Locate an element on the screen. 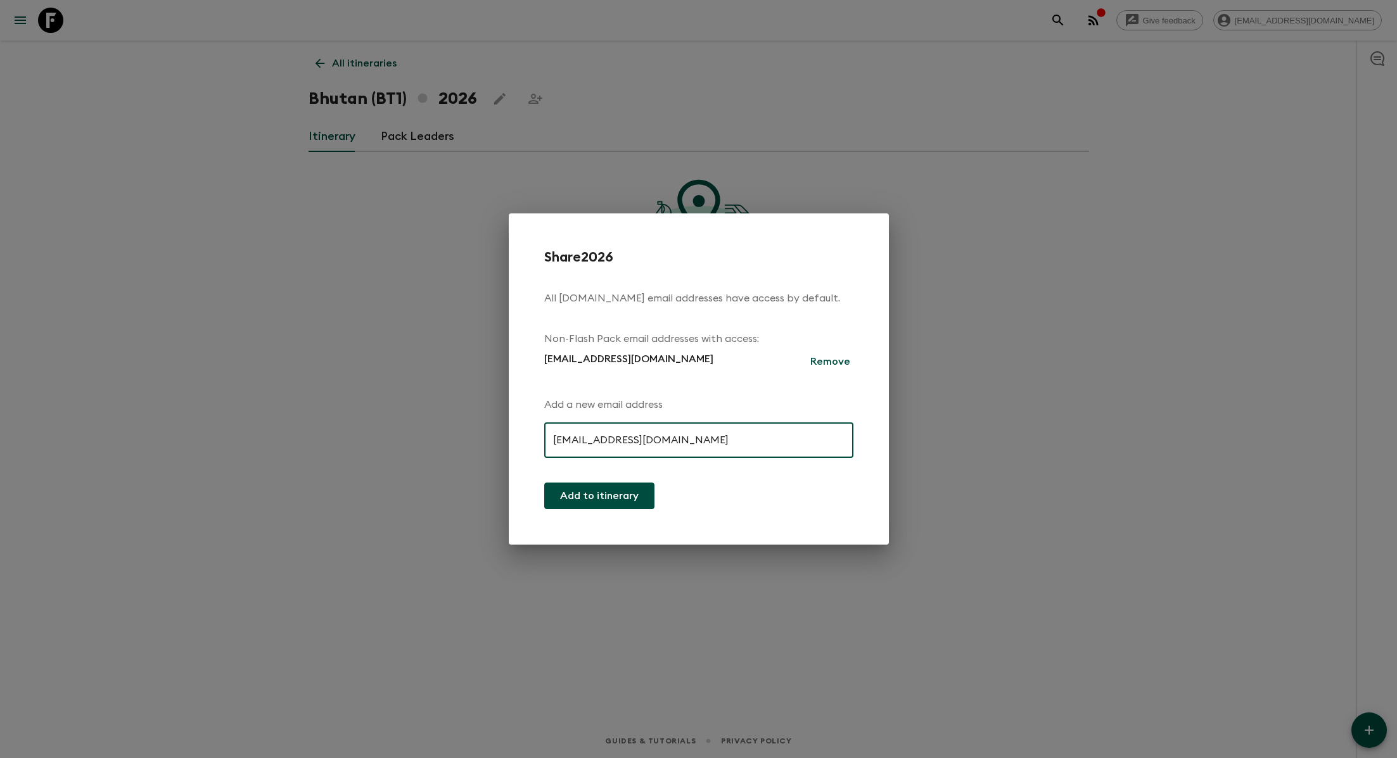  p: Add a new email address is located at coordinates (603, 405).